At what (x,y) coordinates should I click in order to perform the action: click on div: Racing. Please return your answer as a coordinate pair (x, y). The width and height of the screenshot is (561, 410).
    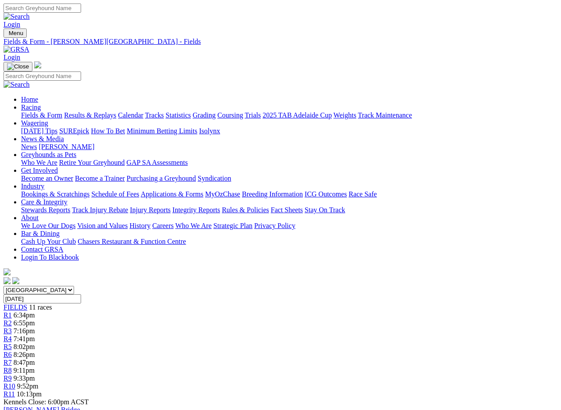
    Looking at the image, I should click on (289, 115).